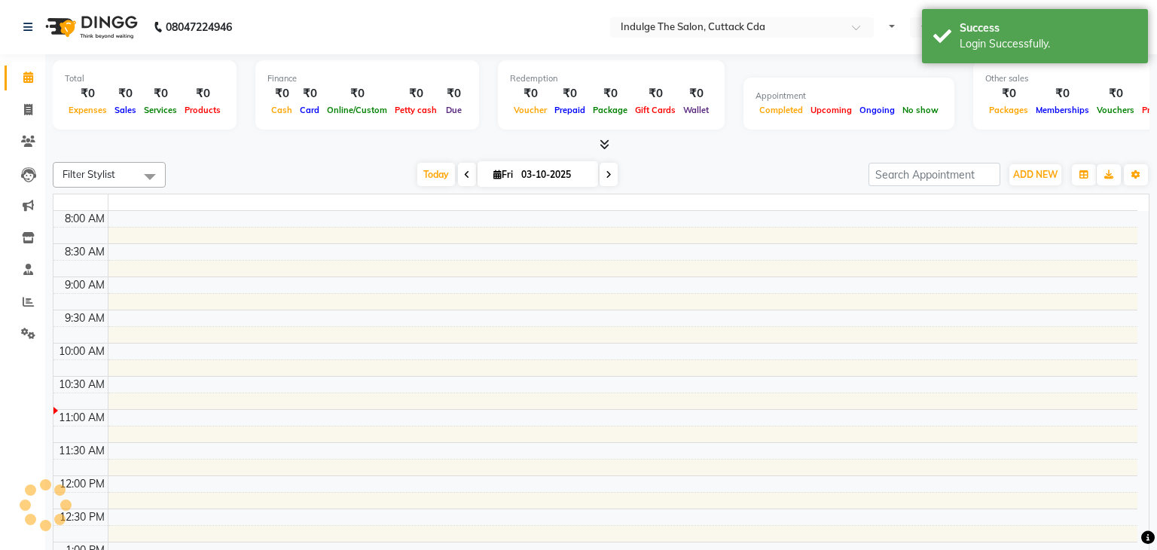 The width and height of the screenshot is (1157, 550). I want to click on span: Voucher, so click(530, 110).